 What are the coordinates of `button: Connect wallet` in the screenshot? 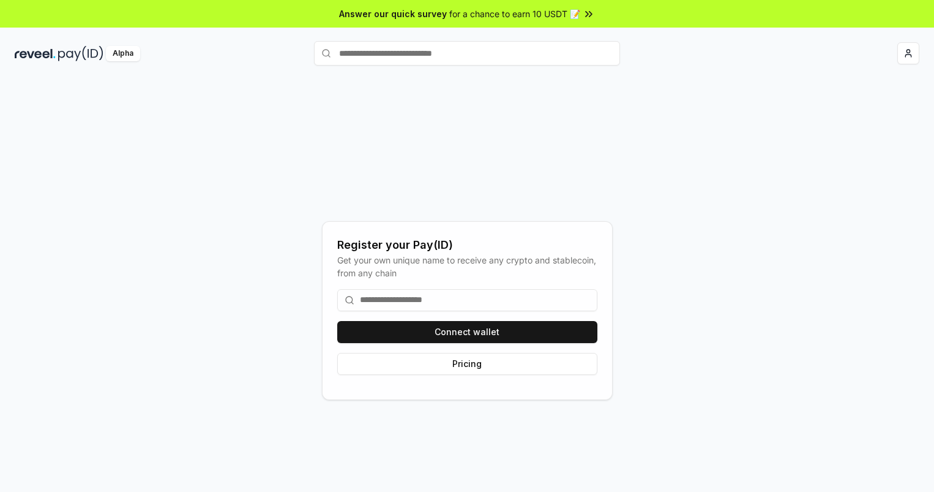 It's located at (467, 332).